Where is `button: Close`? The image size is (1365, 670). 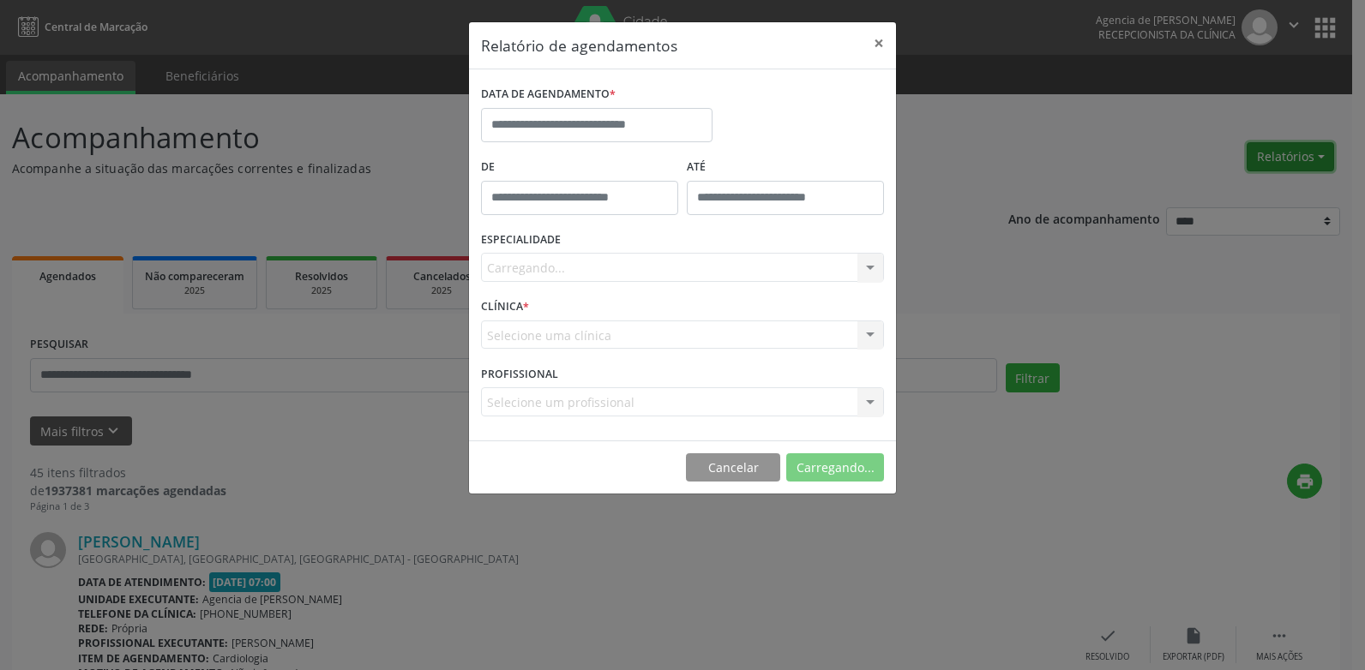 button: Close is located at coordinates (879, 43).